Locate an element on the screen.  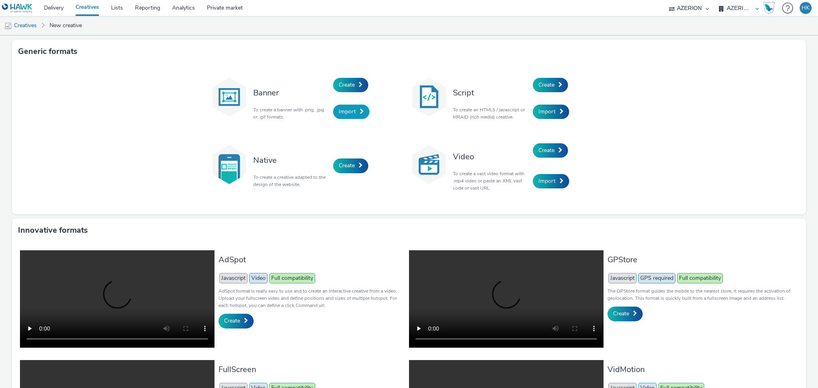
div: HK is located at coordinates (805, 8).